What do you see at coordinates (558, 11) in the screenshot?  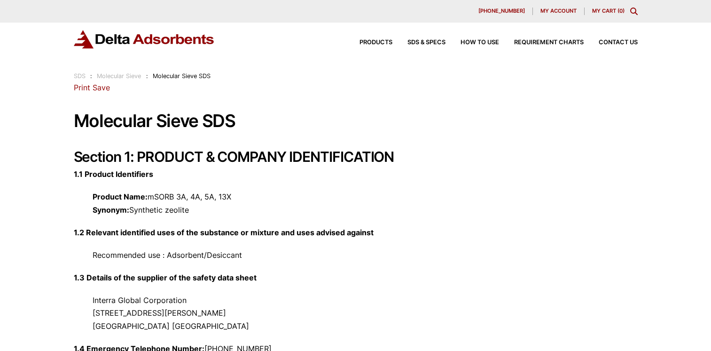 I see `span: My account` at bounding box center [558, 11].